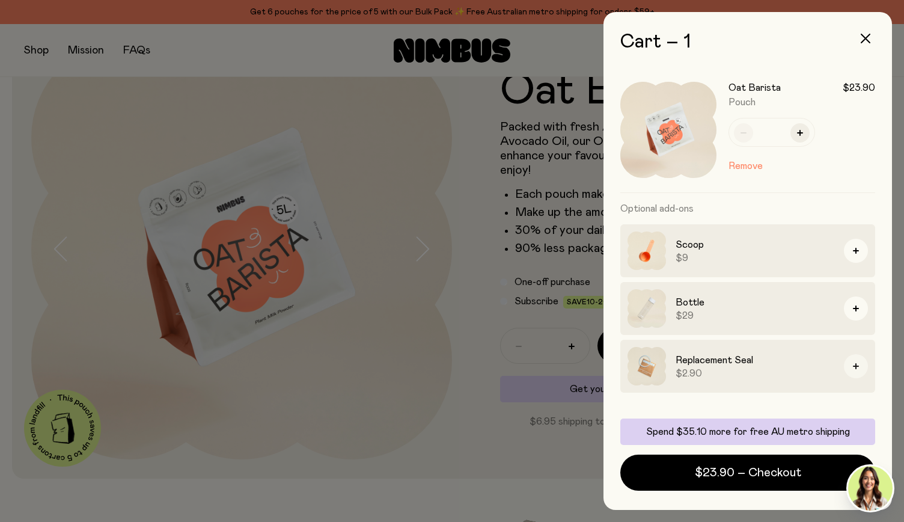 This screenshot has height=522, width=904. Describe the element at coordinates (748, 432) in the screenshot. I see `p: Spend $35.10 more for free AU metro shipping` at that location.